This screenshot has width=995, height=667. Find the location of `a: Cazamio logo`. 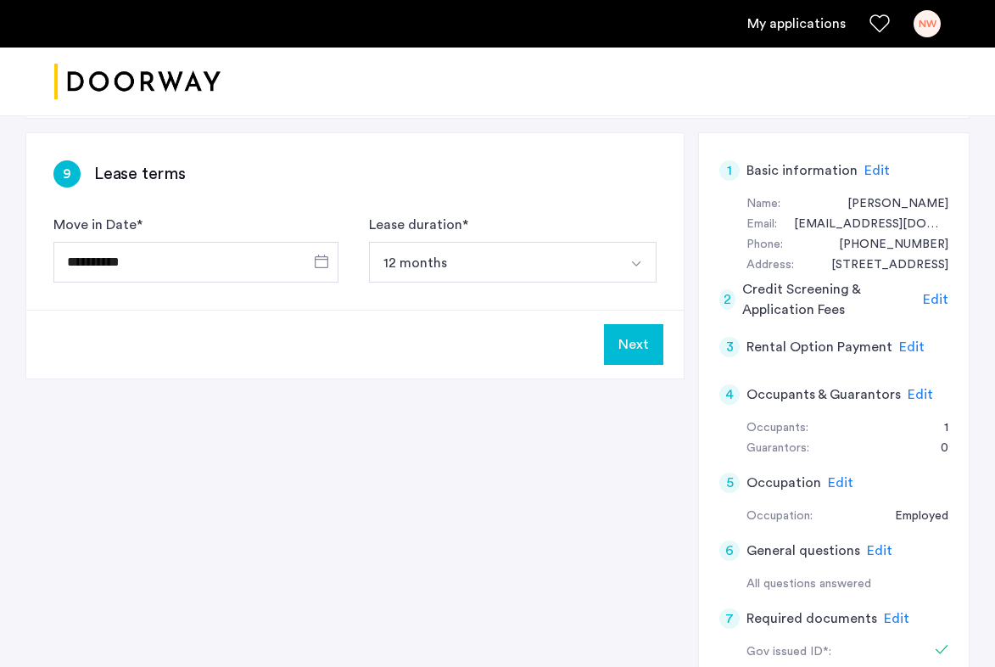

a: Cazamio logo is located at coordinates (137, 81).